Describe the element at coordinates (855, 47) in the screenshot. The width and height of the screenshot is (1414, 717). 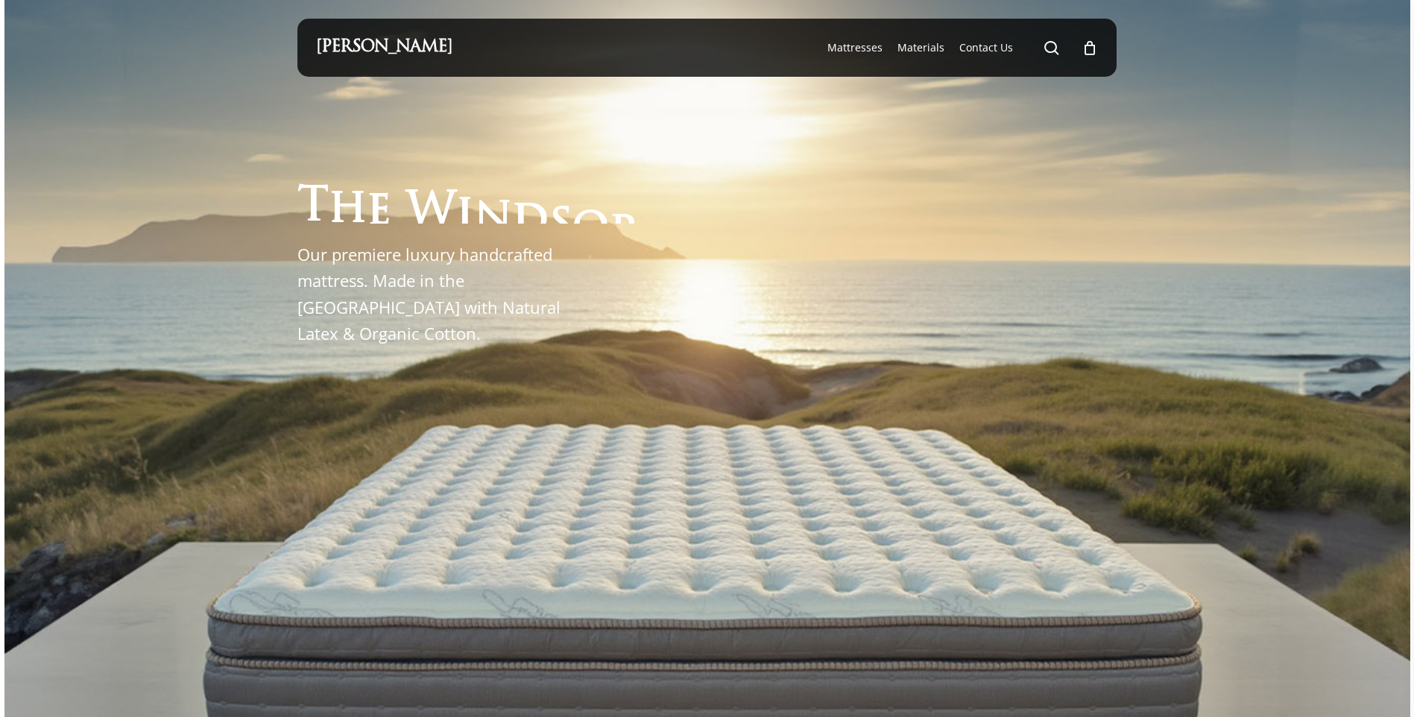
I see `span: Mattresses` at that location.